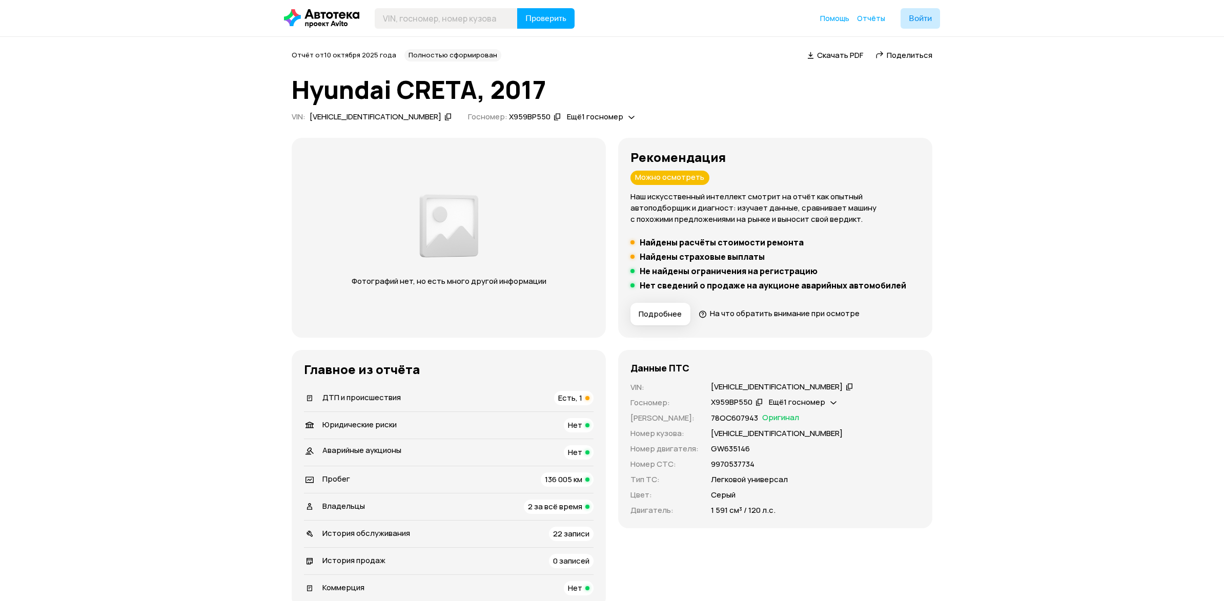 This screenshot has height=601, width=1224. Describe the element at coordinates (336, 479) in the screenshot. I see `span: Пробег` at that location.